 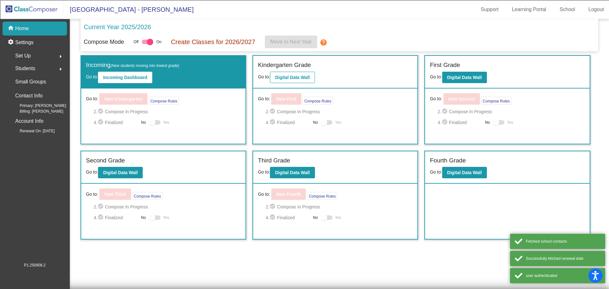 I want to click on div: Magazine, so click(x=305, y=103).